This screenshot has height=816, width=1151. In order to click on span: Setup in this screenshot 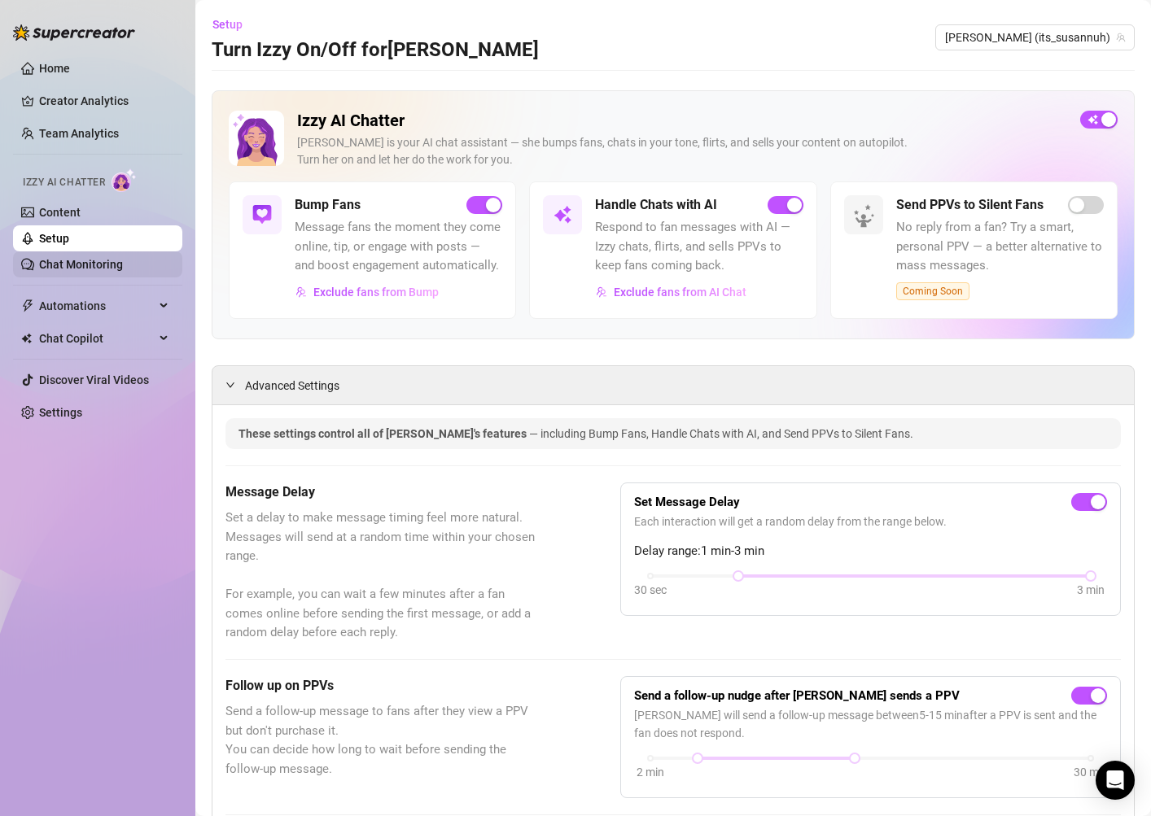, I will do `click(227, 24)`.